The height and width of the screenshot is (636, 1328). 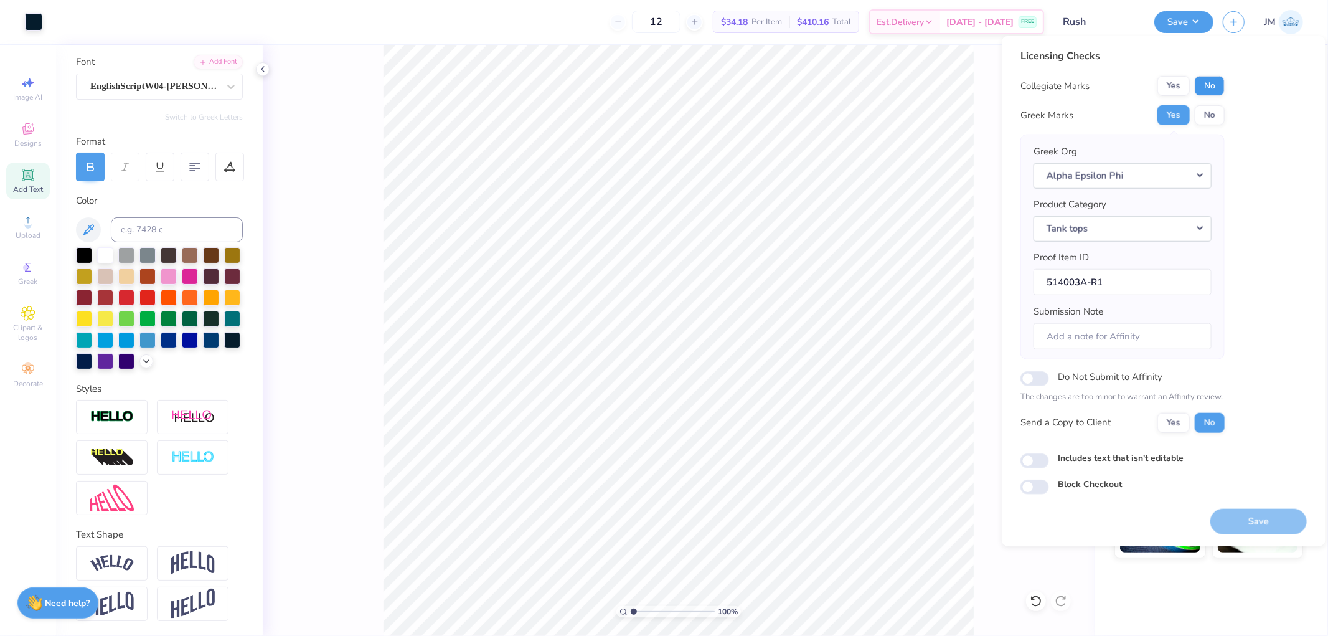 What do you see at coordinates (1270, 22) in the screenshot?
I see `span: JM` at bounding box center [1270, 22].